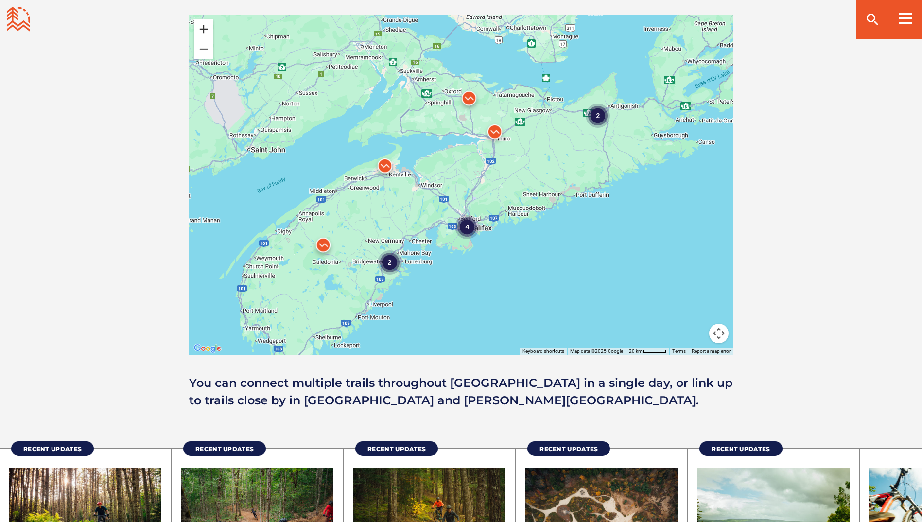 This screenshot has height=522, width=922. Describe the element at coordinates (648, 352) in the screenshot. I see `button: Map Scale: 20 km per 45 pixels` at that location.